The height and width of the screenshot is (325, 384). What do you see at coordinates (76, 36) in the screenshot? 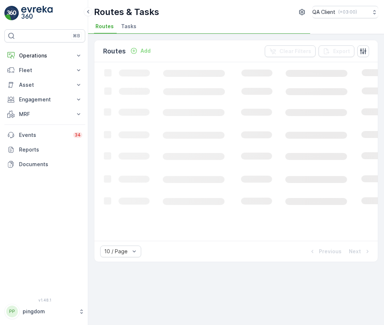
I see `p: ⌘B` at bounding box center [76, 36].